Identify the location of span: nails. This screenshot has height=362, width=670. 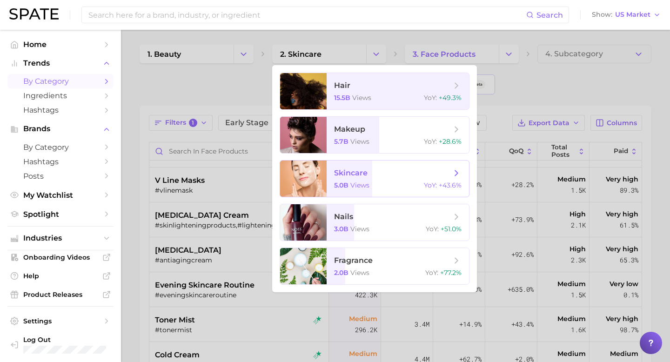
(343, 216).